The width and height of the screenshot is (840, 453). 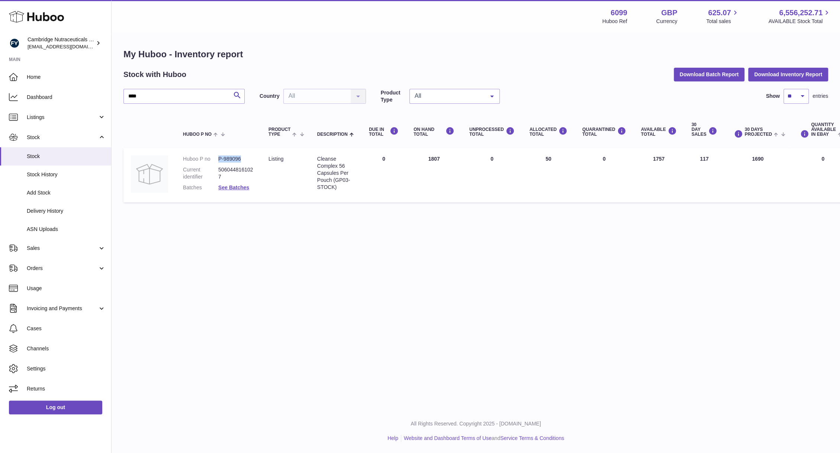 I want to click on a: 6,556,252.71 AVAILABLE Stock Total, so click(x=800, y=16).